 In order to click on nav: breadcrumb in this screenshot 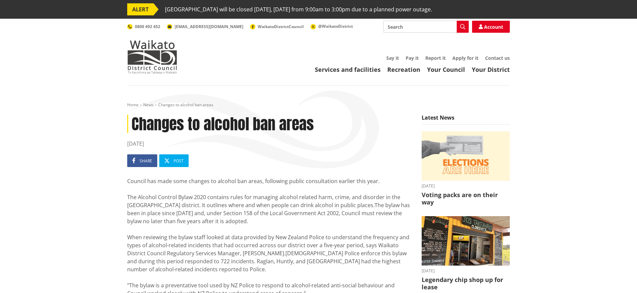, I will do `click(319, 105)`.